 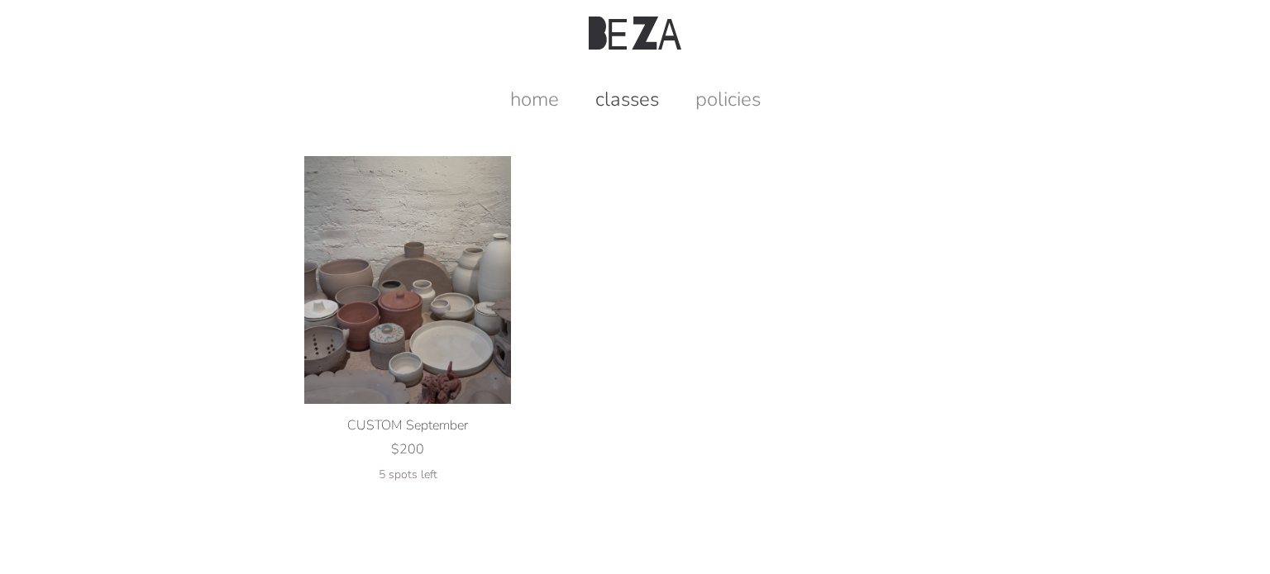 What do you see at coordinates (635, 33) in the screenshot?
I see `img: Beza Studio Logo` at bounding box center [635, 33].